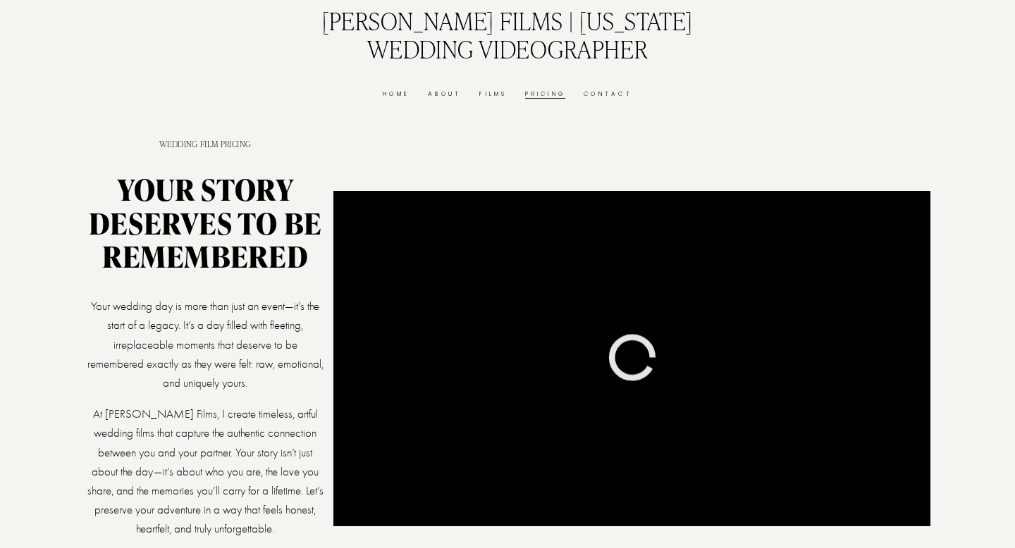 The image size is (1015, 548). What do you see at coordinates (205, 345) in the screenshot?
I see `p: Your wedding day is more than just an event—it’s the start of a legacy. It’s a day filled with fl...` at bounding box center [205, 345].